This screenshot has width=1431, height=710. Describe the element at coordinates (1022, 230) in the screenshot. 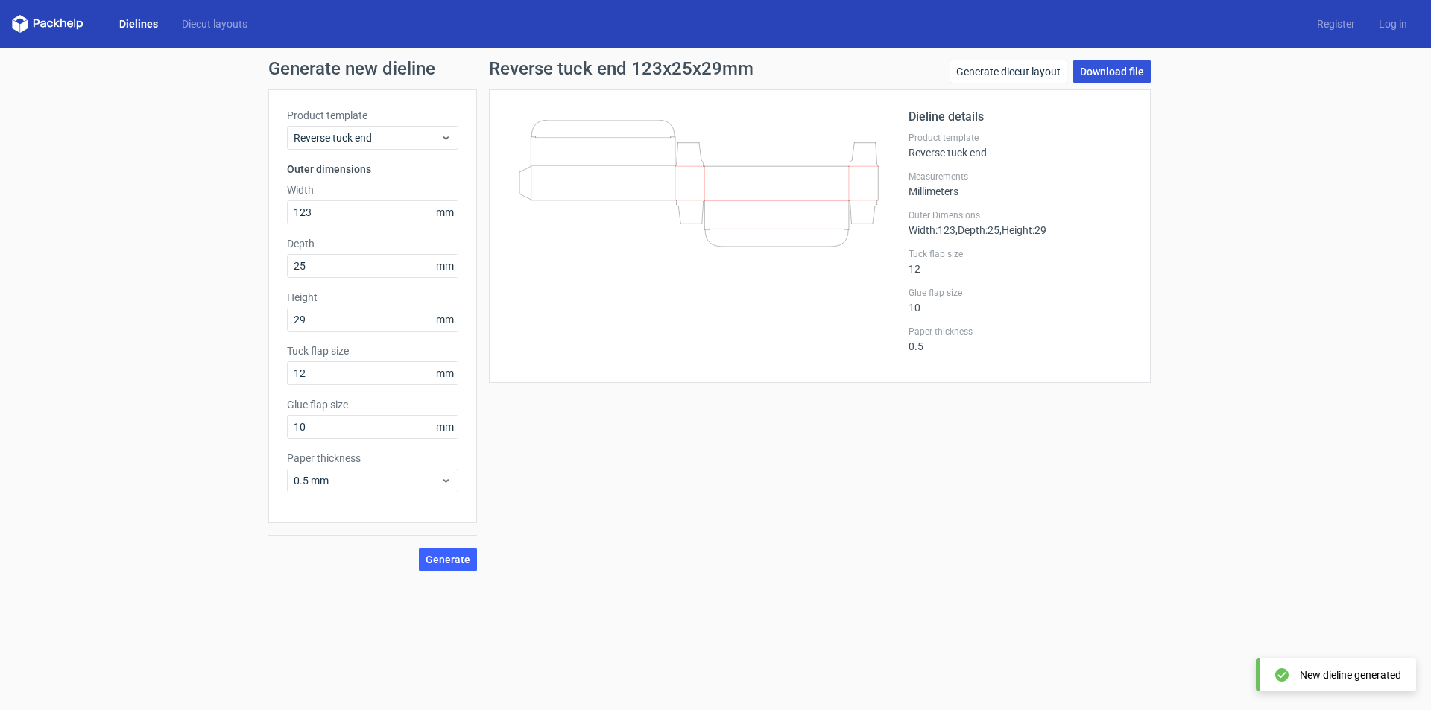

I see `span: , Height : 29` at that location.